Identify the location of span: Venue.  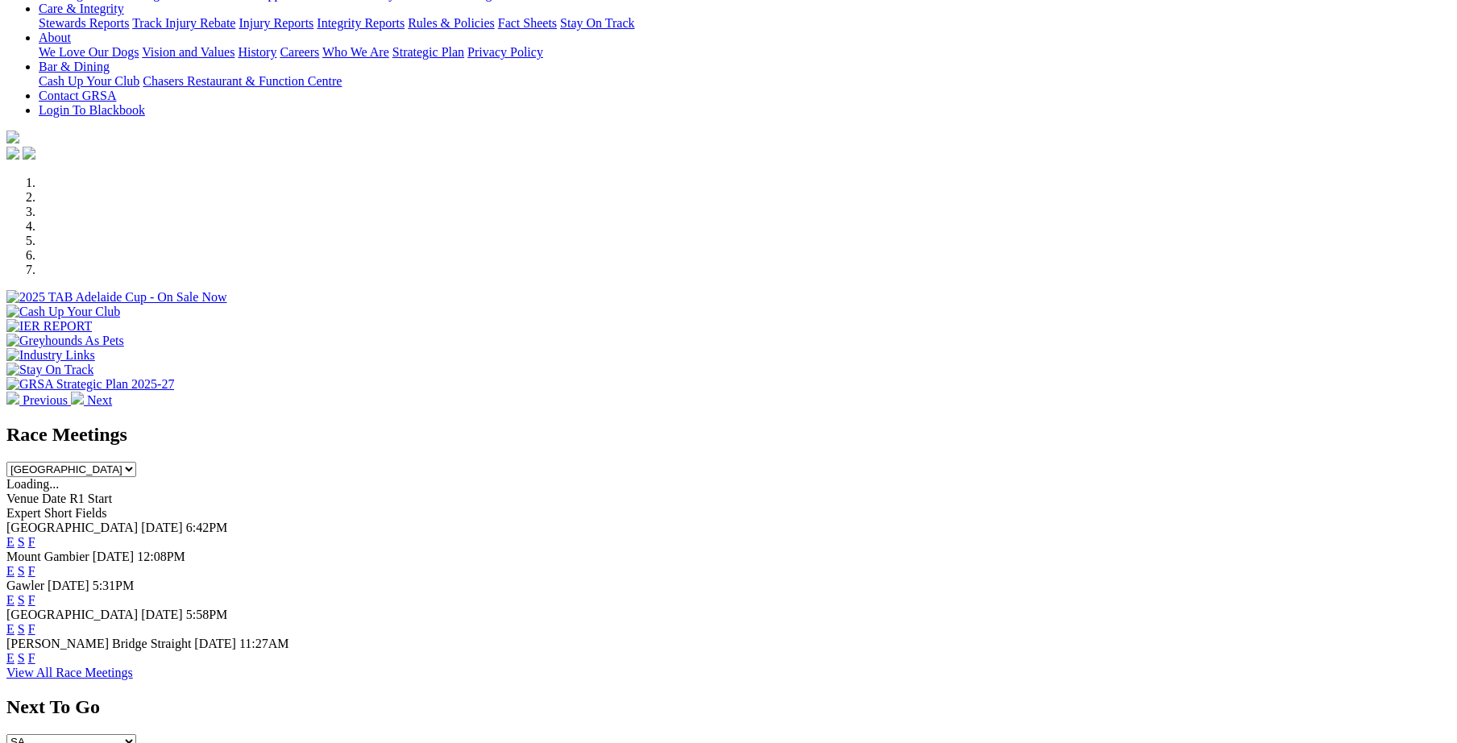
(23, 498).